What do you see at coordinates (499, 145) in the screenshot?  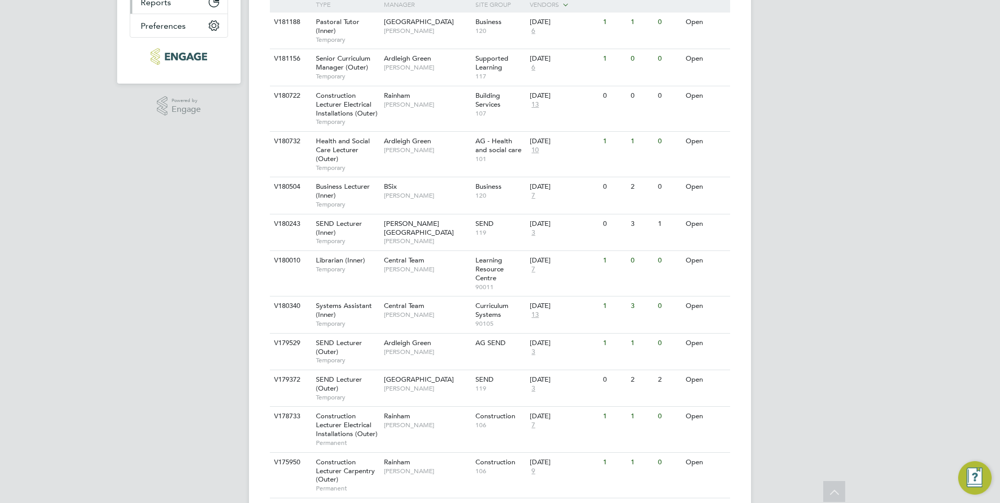 I see `span: AG - Health and social care` at bounding box center [499, 145].